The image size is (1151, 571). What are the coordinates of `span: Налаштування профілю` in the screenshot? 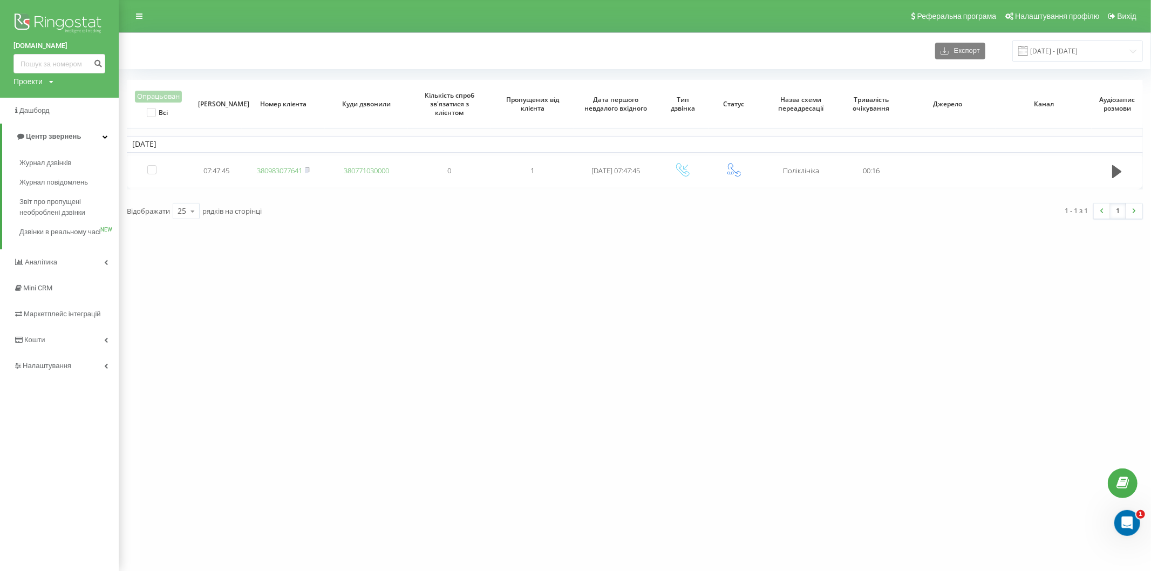 It's located at (1057, 16).